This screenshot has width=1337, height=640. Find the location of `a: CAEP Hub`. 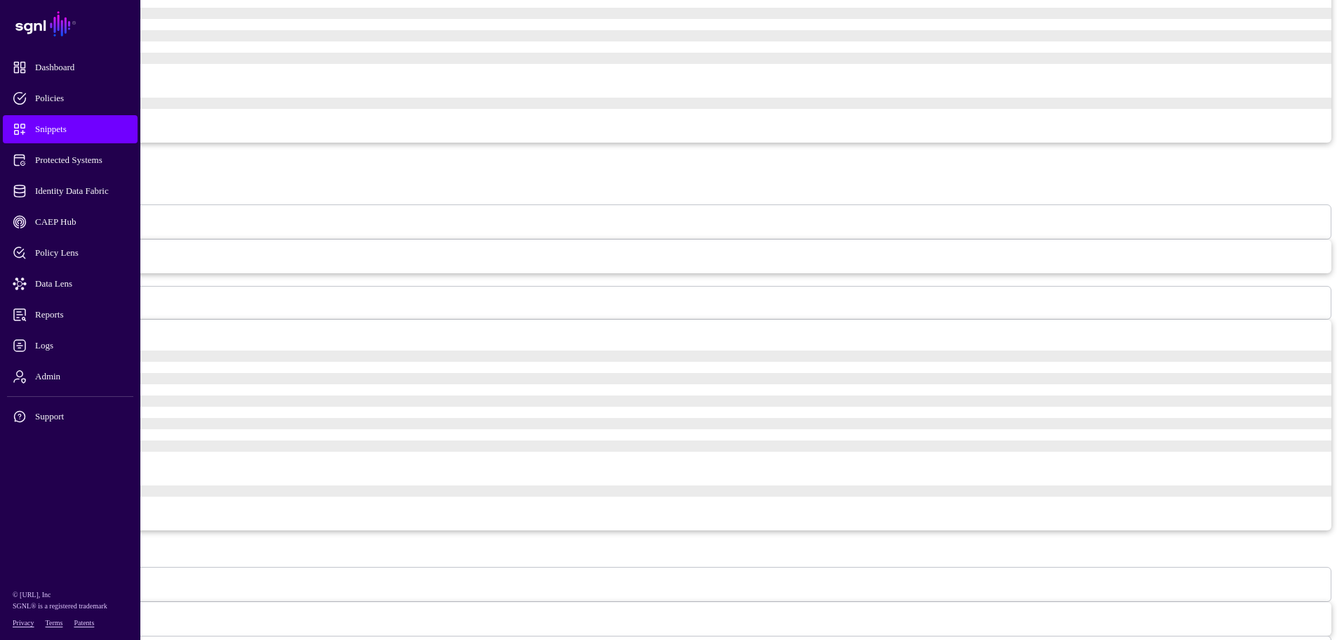

a: CAEP Hub is located at coordinates (70, 222).